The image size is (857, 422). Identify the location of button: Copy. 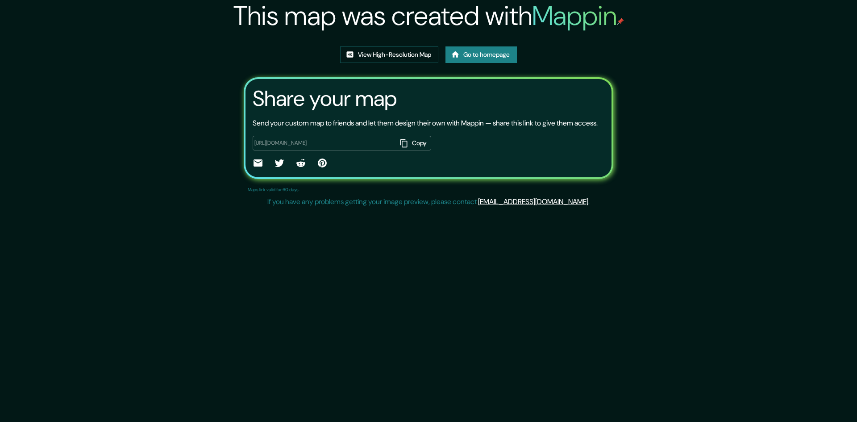
(414, 143).